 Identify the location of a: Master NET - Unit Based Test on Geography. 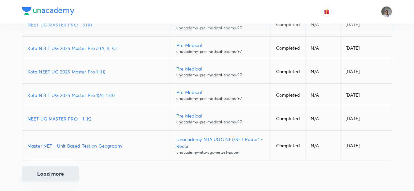
(97, 145).